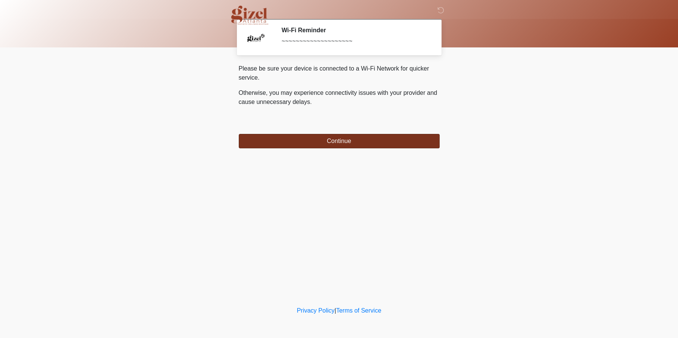 The image size is (678, 338). I want to click on p: Otherwise, you may experience connectivity issues with your provider and cause unnecessary delays, so click(339, 97).